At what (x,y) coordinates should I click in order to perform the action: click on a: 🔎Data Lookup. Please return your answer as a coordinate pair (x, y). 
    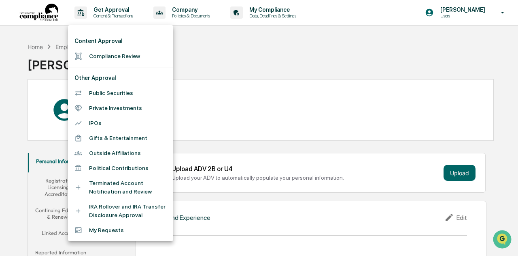
    Looking at the image, I should click on (30, 121).